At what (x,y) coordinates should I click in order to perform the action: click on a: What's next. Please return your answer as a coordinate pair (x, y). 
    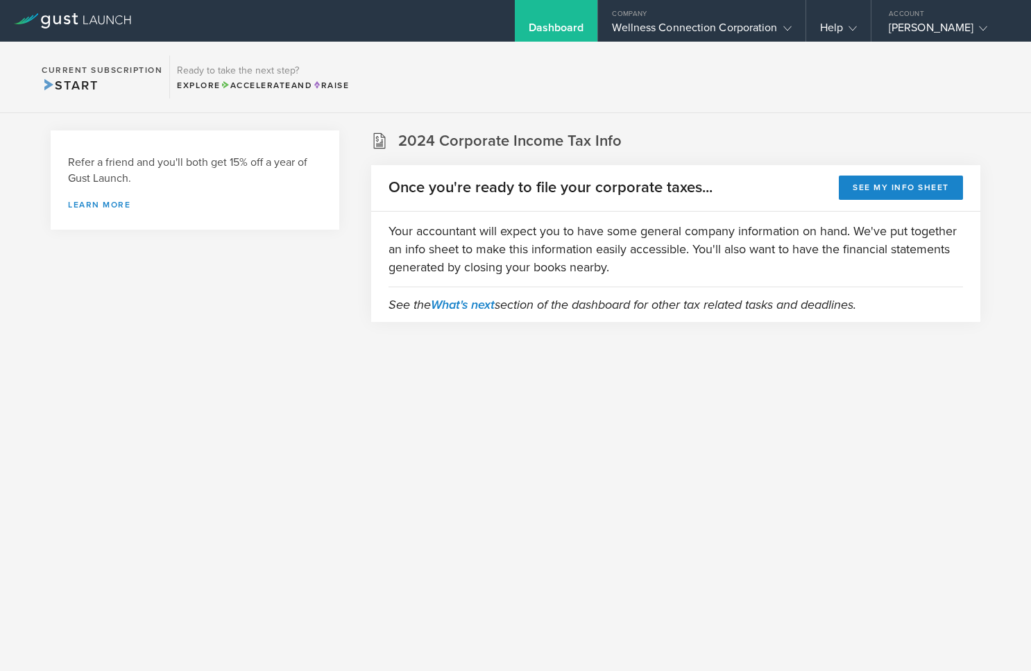
    Looking at the image, I should click on (463, 305).